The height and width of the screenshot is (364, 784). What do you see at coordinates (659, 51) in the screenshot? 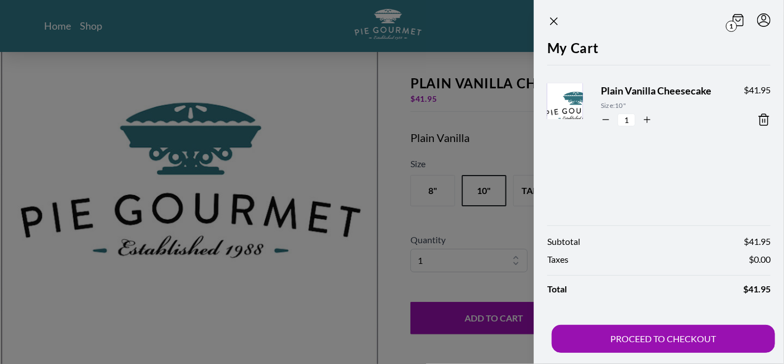
I see `h2: My Cart` at bounding box center [659, 51].